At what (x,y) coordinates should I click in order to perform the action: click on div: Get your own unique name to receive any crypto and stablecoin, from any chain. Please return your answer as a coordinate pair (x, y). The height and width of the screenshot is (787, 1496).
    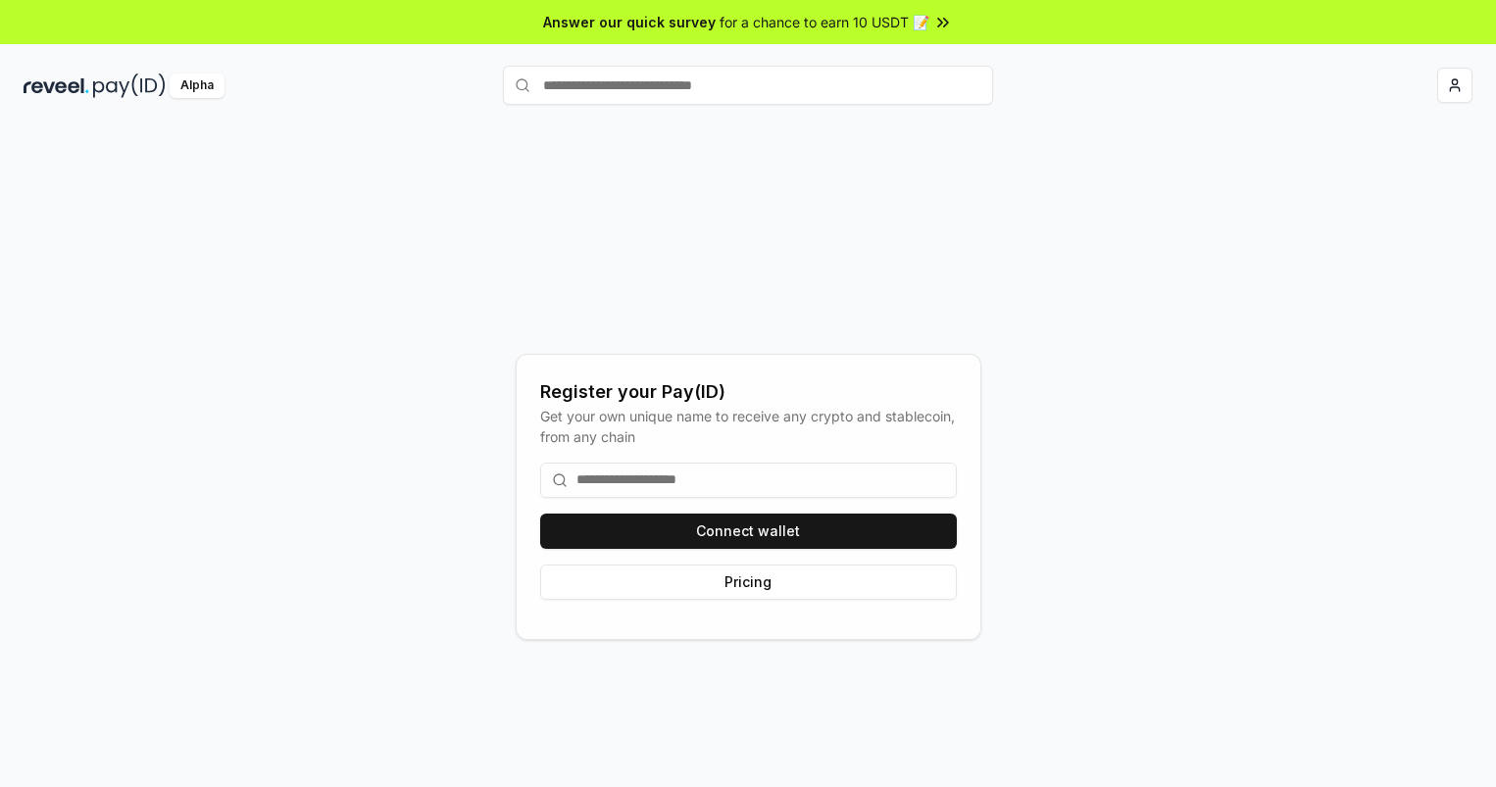
    Looking at the image, I should click on (748, 426).